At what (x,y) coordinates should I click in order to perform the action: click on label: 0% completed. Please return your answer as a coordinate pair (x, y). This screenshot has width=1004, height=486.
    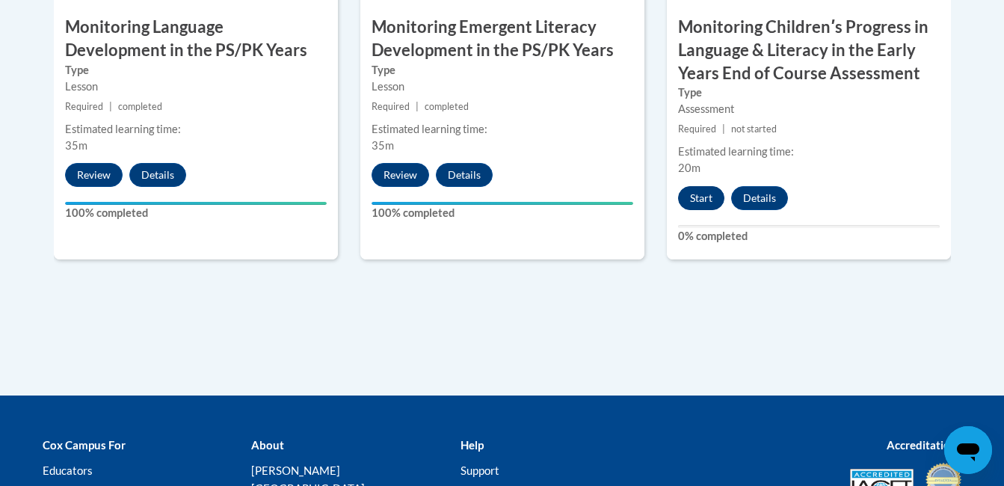
    Looking at the image, I should click on (809, 236).